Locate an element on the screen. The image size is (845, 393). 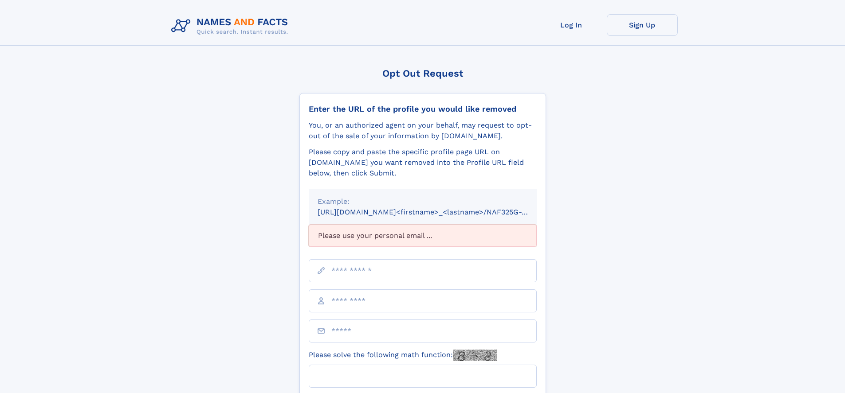
div: Opt Out Request is located at coordinates (423, 73).